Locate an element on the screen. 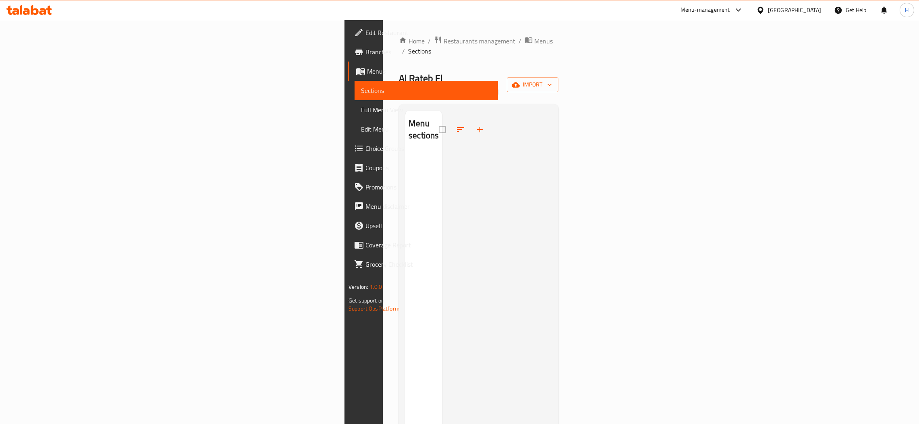 This screenshot has height=424, width=919. span: Get support on: is located at coordinates (367, 301).